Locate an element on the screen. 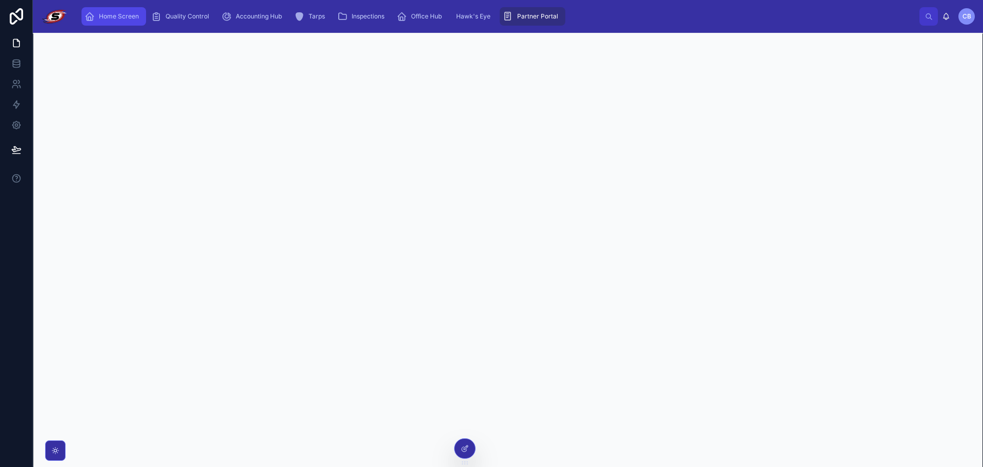  span: Home Screen is located at coordinates (119, 16).